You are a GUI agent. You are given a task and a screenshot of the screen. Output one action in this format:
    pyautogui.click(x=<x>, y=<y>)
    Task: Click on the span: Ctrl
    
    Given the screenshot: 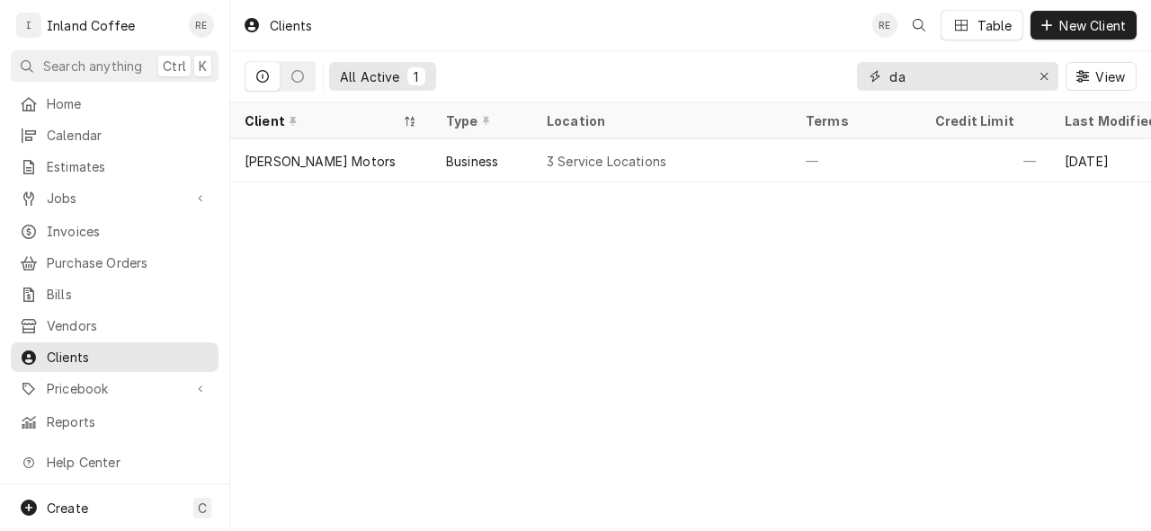 What is the action you would take?
    pyautogui.click(x=174, y=66)
    